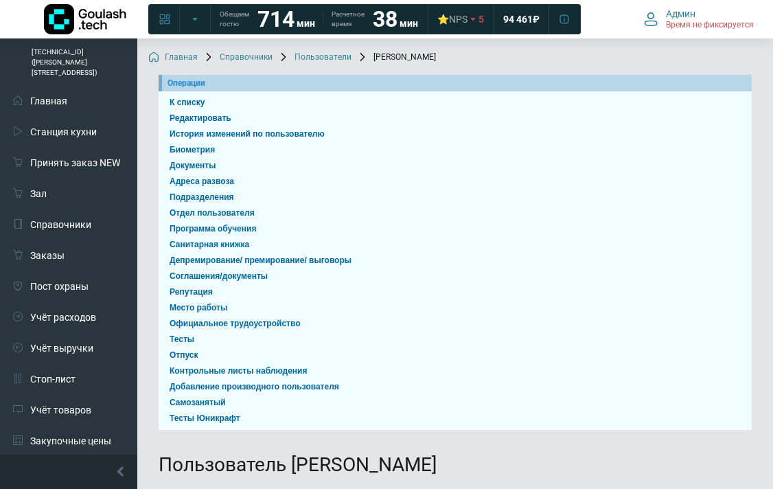 This screenshot has height=489, width=773. What do you see at coordinates (455, 355) in the screenshot?
I see `a: Отпуск` at bounding box center [455, 355].